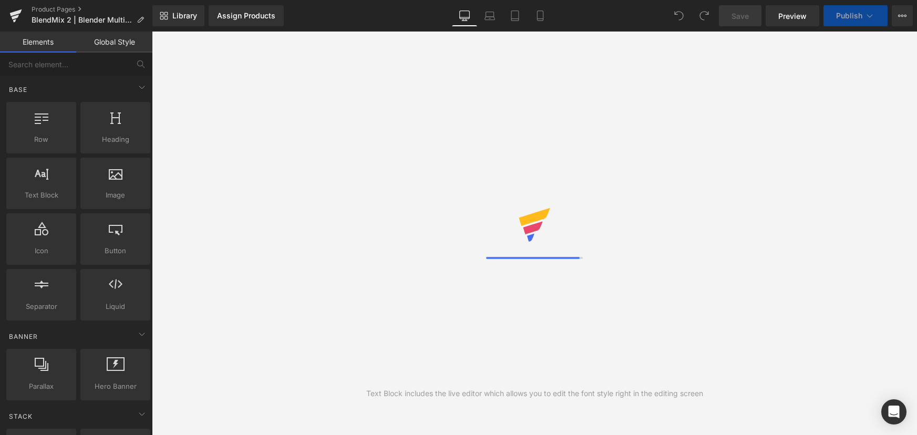 The height and width of the screenshot is (435, 917). I want to click on span: Text Block, so click(41, 195).